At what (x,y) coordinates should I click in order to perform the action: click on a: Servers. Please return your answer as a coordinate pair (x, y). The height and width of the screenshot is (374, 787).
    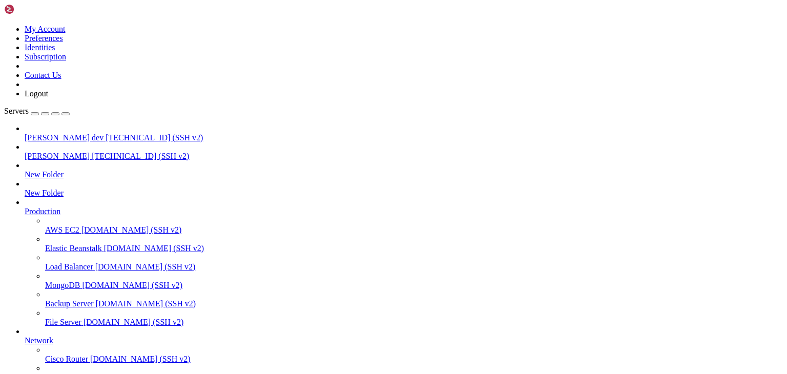
    Looking at the image, I should click on (37, 111).